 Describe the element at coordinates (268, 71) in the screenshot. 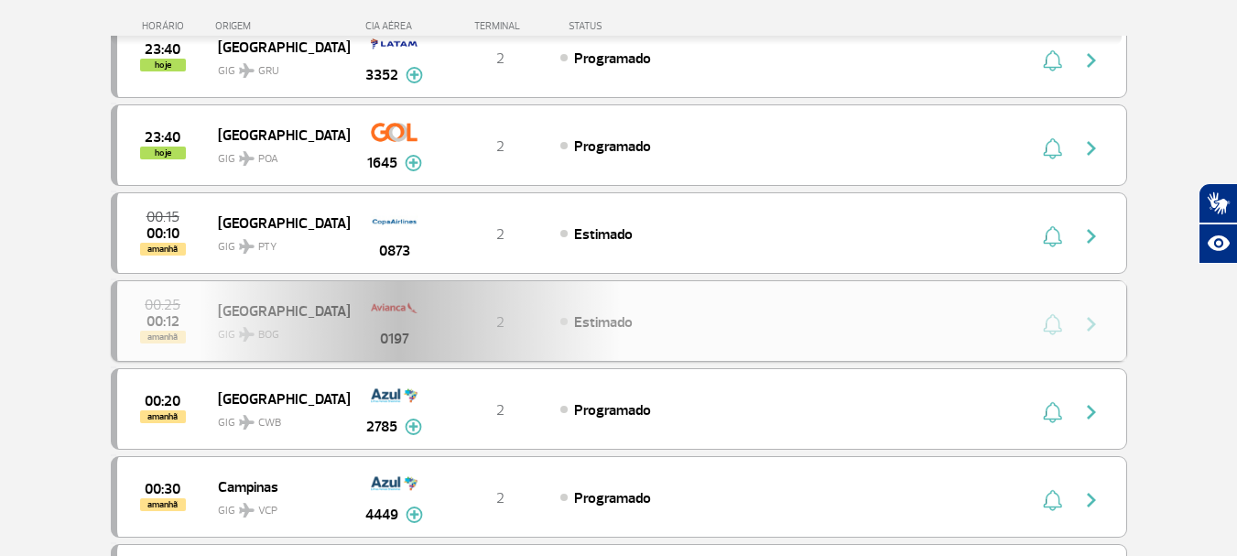

I see `span: GRU` at that location.